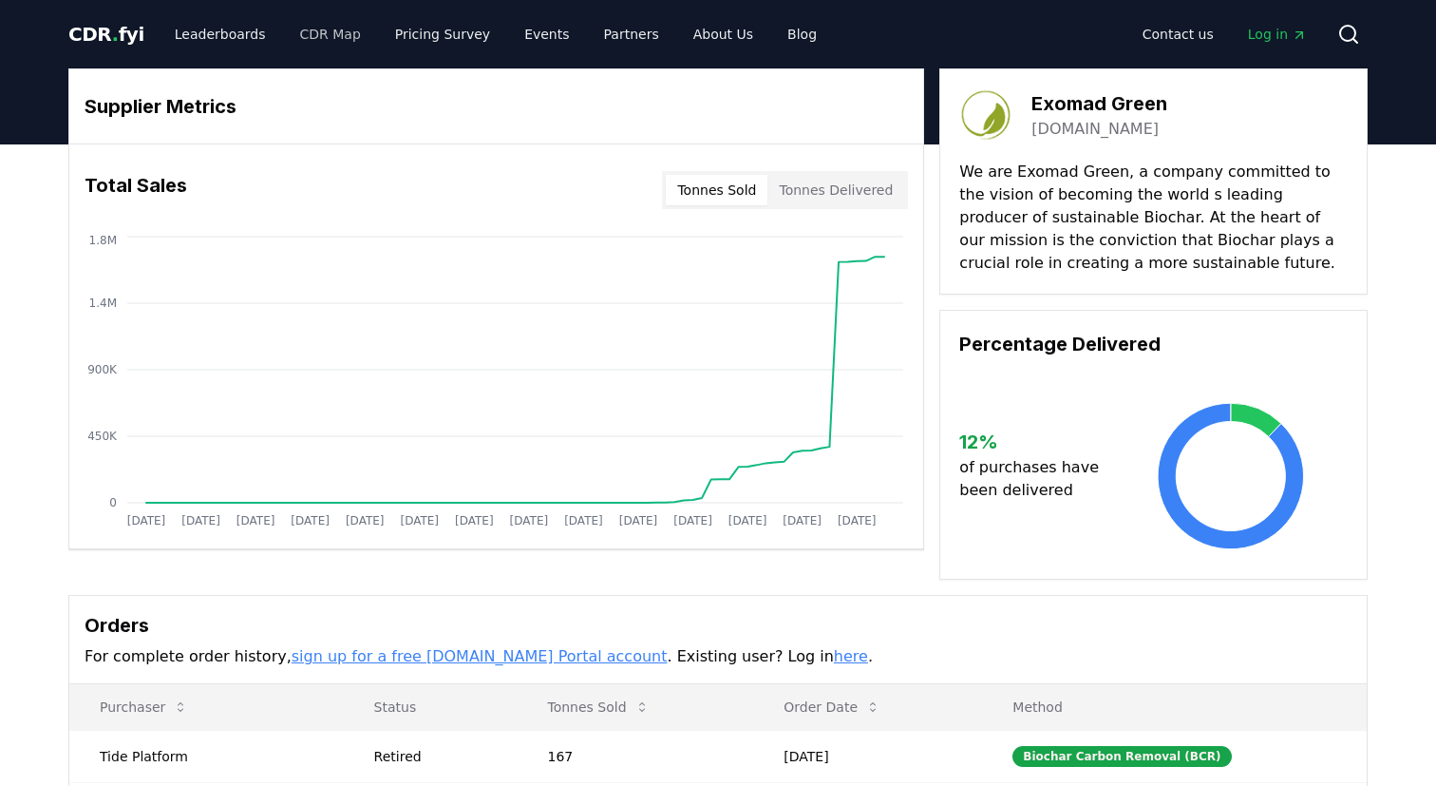 This screenshot has width=1436, height=786. Describe the element at coordinates (331, 34) in the screenshot. I see `a: CDR Map` at that location.